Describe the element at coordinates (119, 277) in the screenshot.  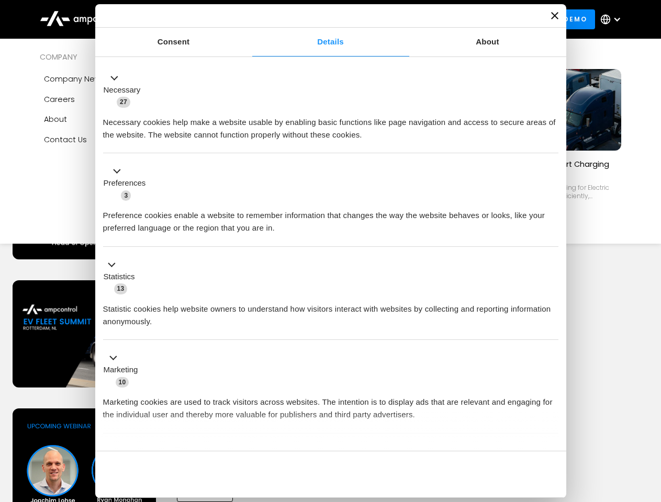
I see `label: Statistics` at that location.